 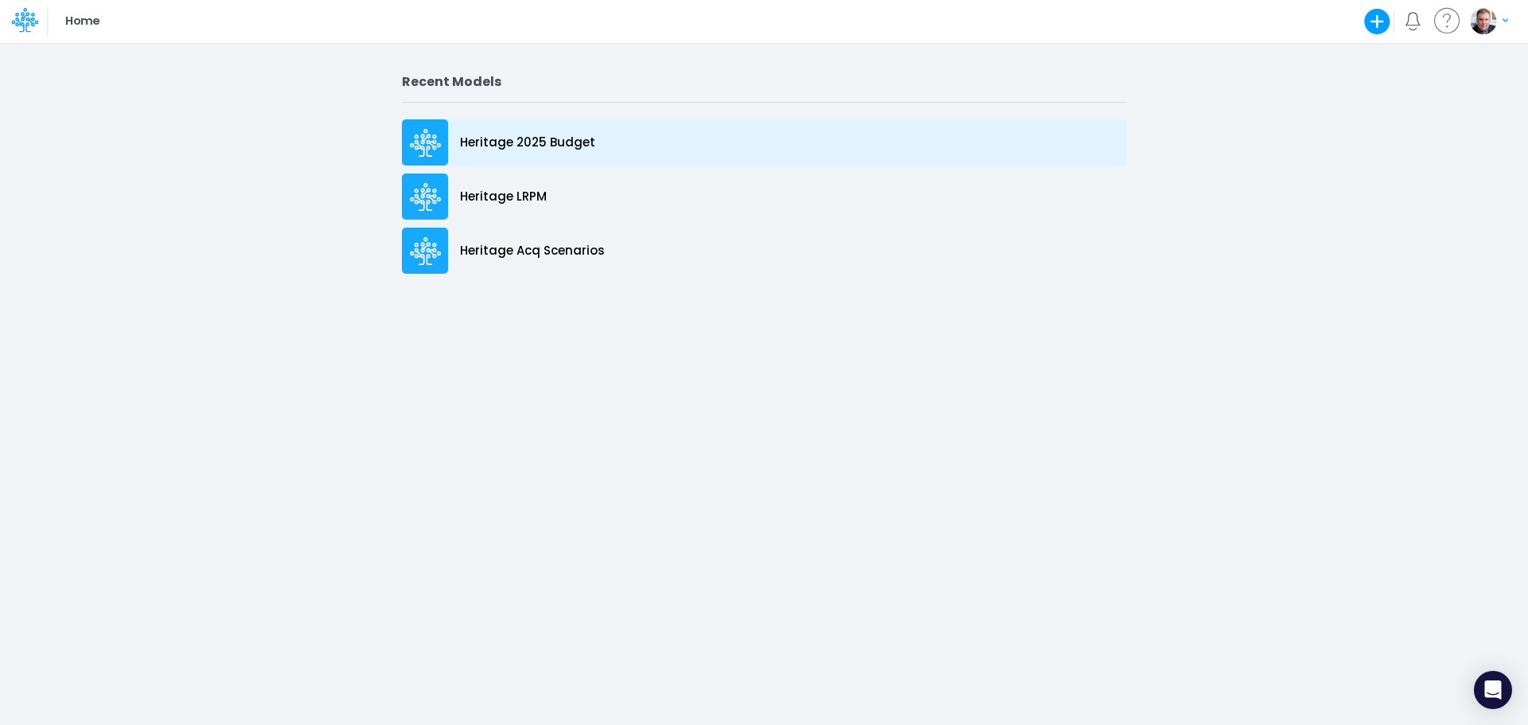 What do you see at coordinates (764, 251) in the screenshot?
I see `a: Heritage Acq Scenarios` at bounding box center [764, 251].